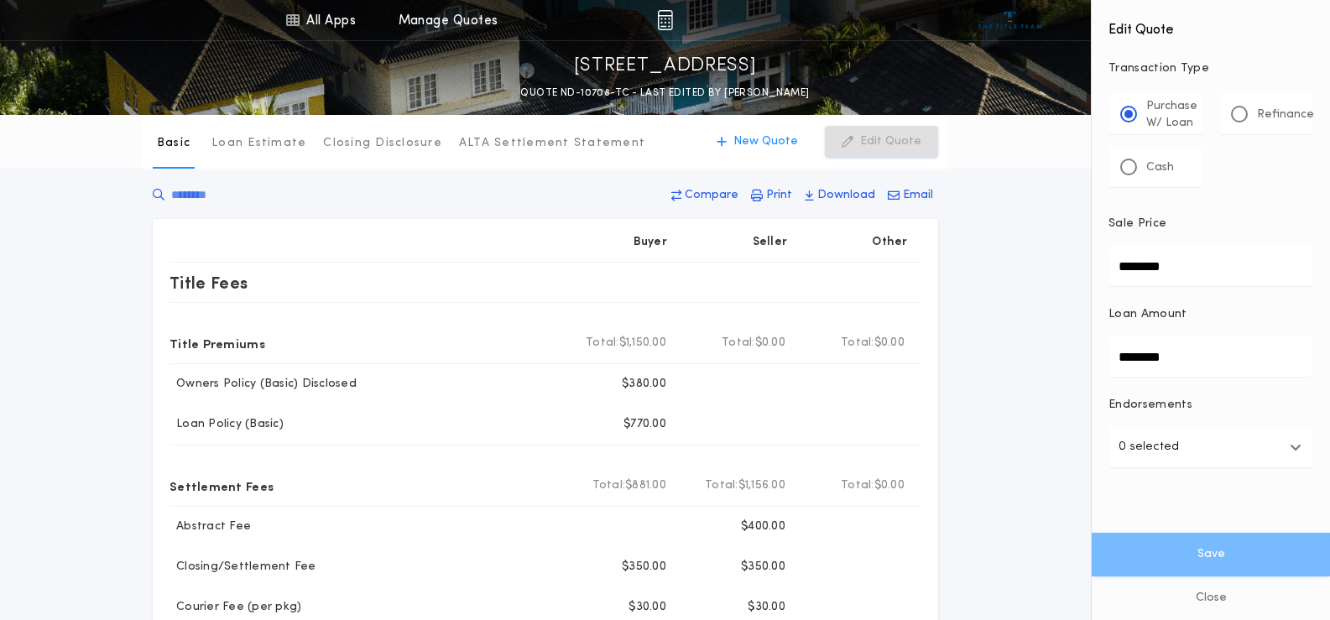  Describe the element at coordinates (1010, 20) in the screenshot. I see `img: vs-icon` at that location.